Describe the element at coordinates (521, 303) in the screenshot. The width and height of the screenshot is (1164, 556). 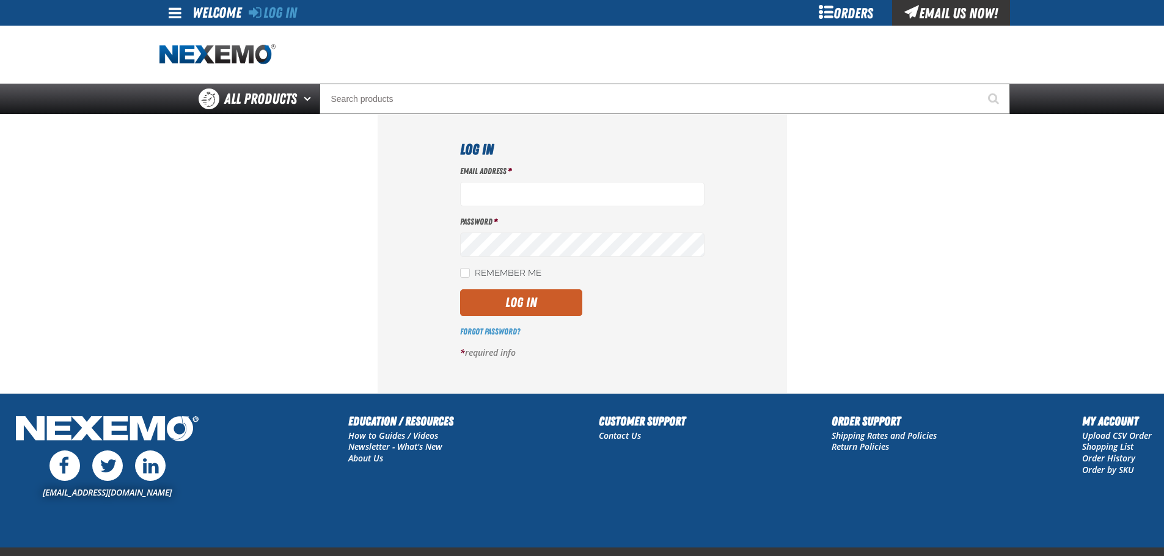
I see `button: Log In` at that location.